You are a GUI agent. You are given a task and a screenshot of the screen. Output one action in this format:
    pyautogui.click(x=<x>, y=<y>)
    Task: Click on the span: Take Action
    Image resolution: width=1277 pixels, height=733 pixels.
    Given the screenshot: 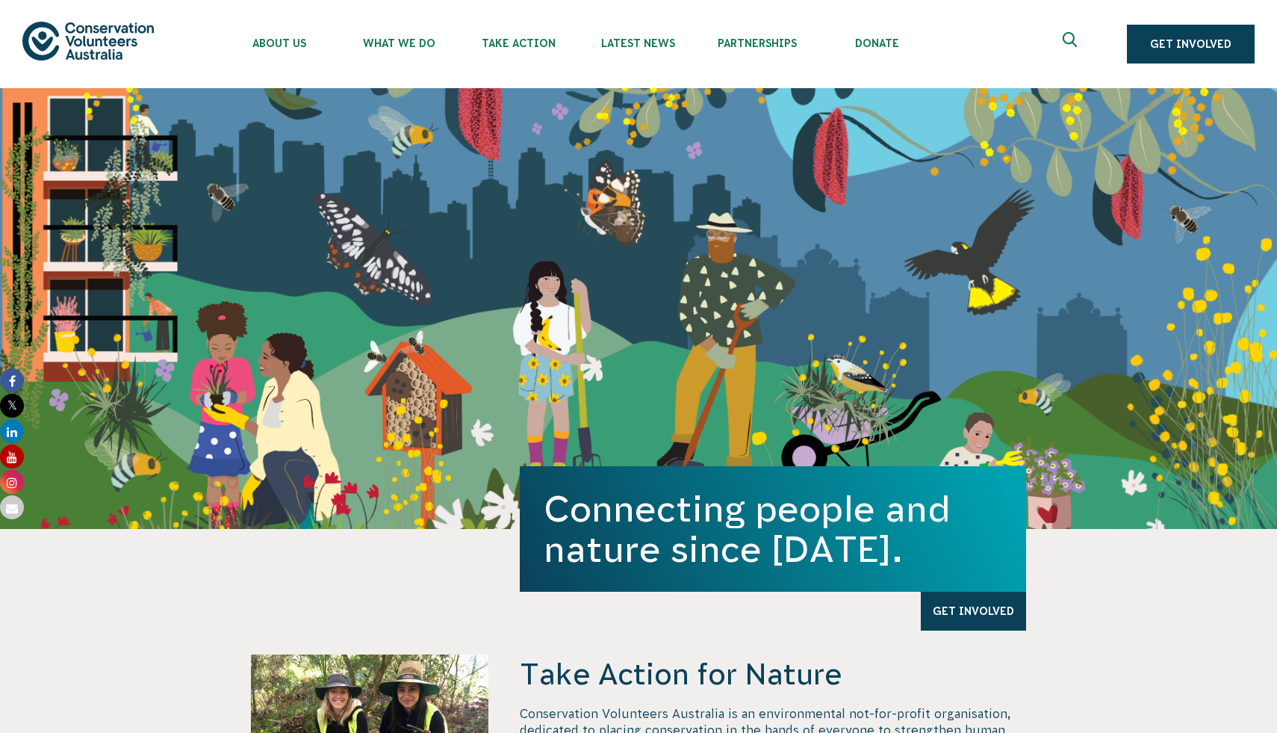 What is the action you would take?
    pyautogui.click(x=518, y=43)
    